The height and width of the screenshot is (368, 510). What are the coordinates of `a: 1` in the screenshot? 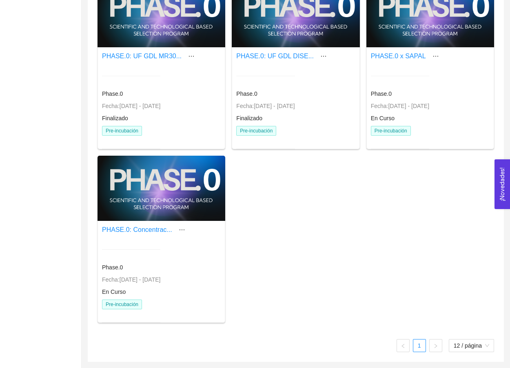 It's located at (419, 346).